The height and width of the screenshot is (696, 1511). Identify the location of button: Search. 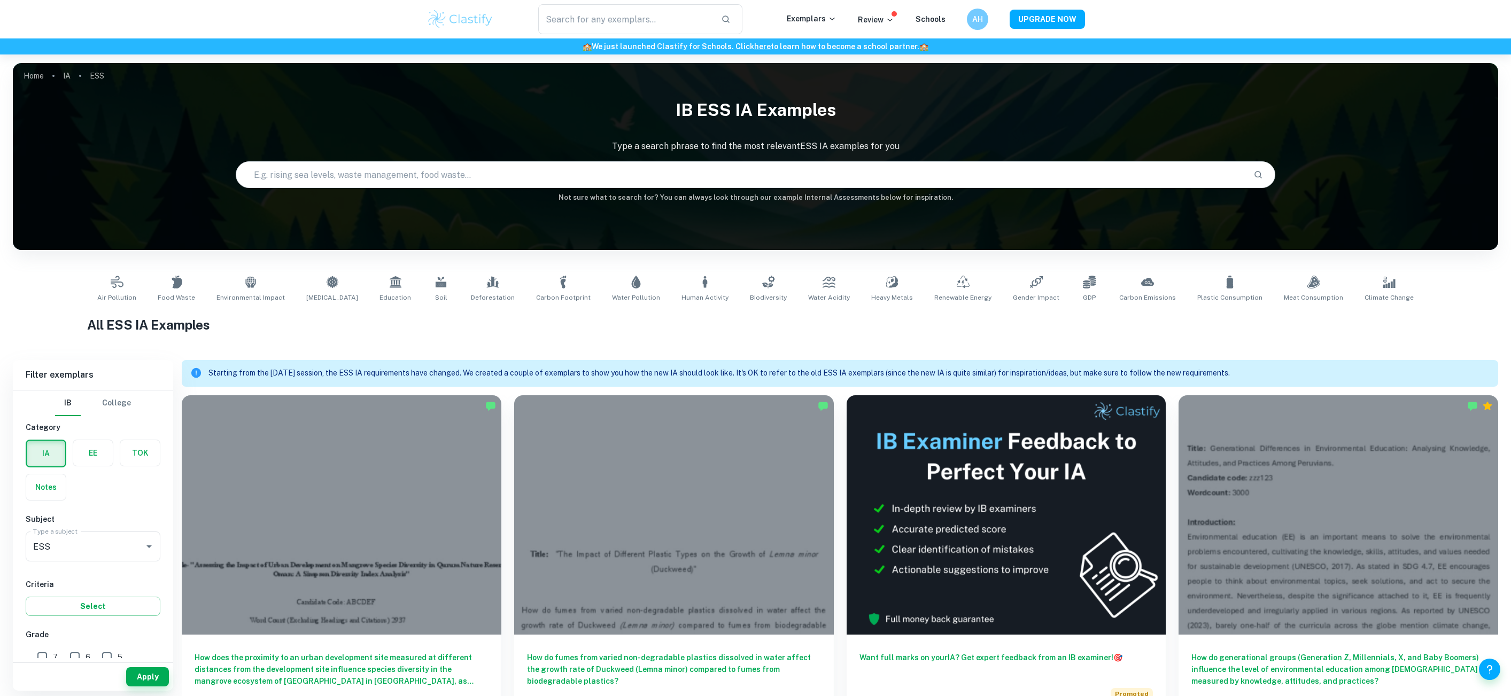
(1258, 175).